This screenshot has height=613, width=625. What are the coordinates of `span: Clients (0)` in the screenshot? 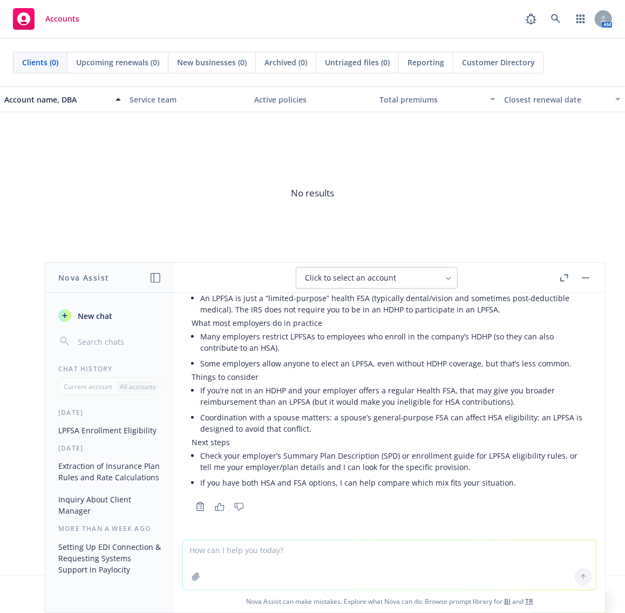 It's located at (40, 62).